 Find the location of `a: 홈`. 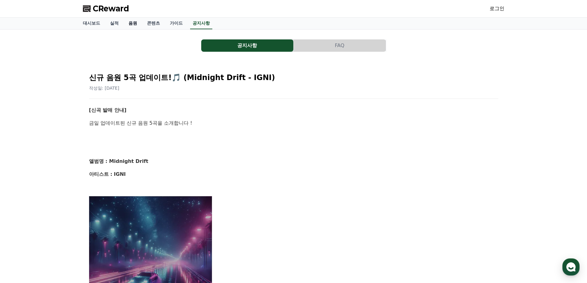

a: 홈 is located at coordinates (21, 203).